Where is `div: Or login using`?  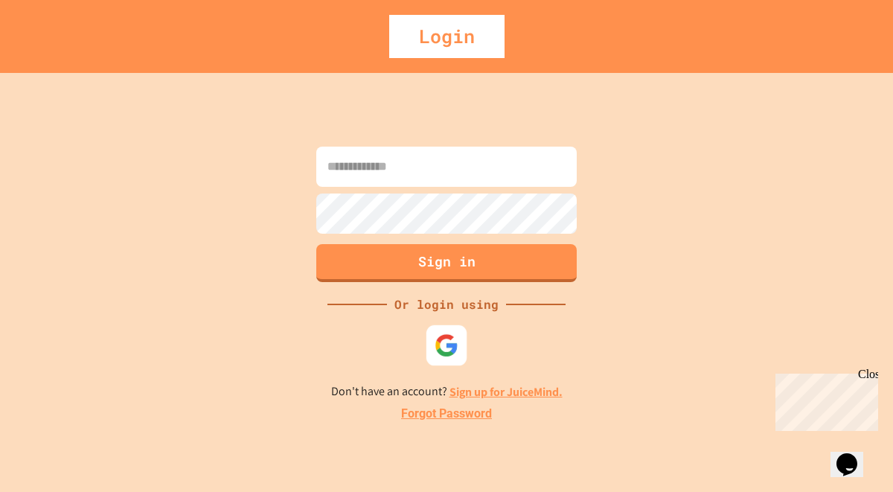
div: Or login using is located at coordinates (447, 304).